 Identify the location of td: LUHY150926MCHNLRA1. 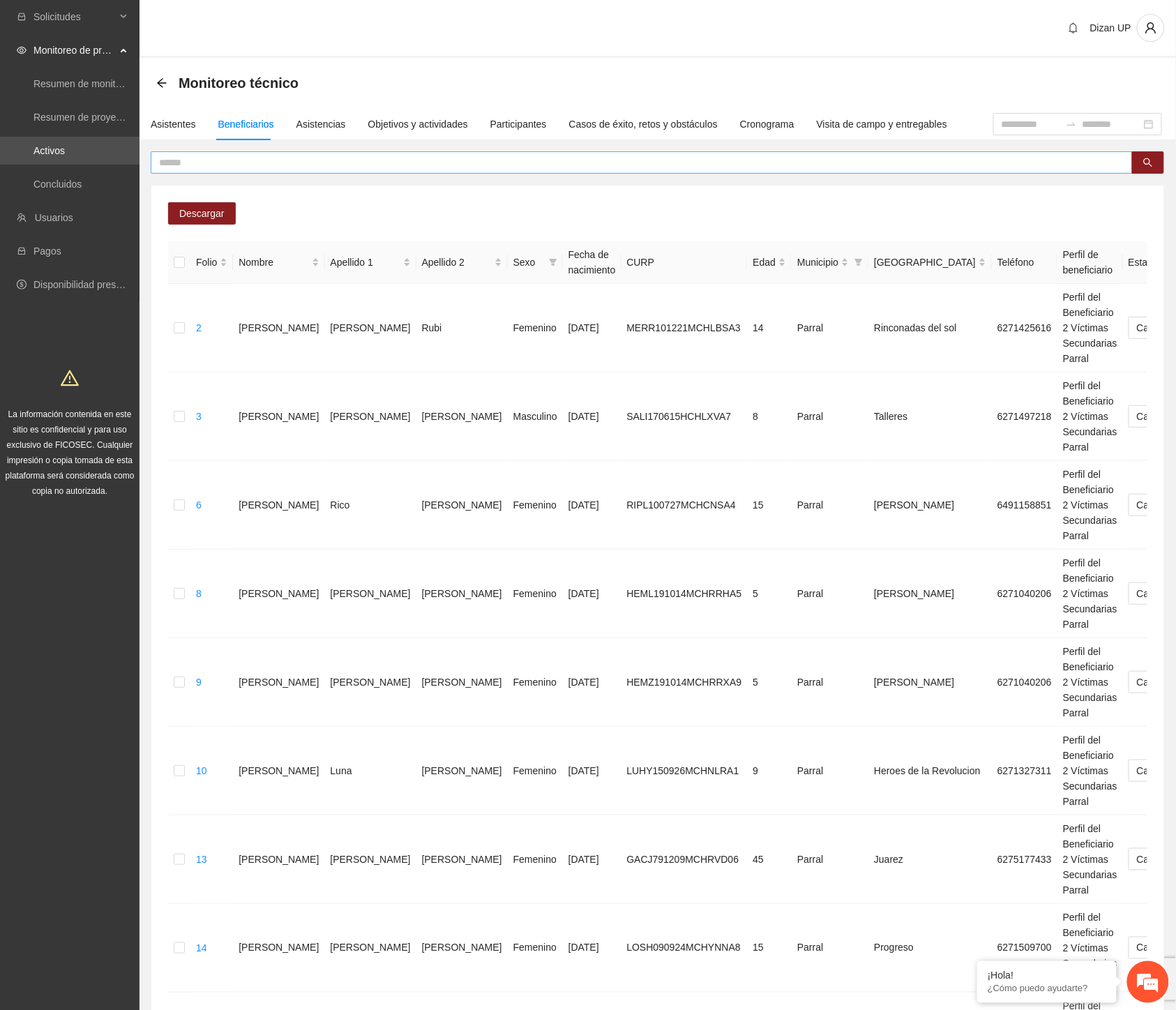
(684, 771).